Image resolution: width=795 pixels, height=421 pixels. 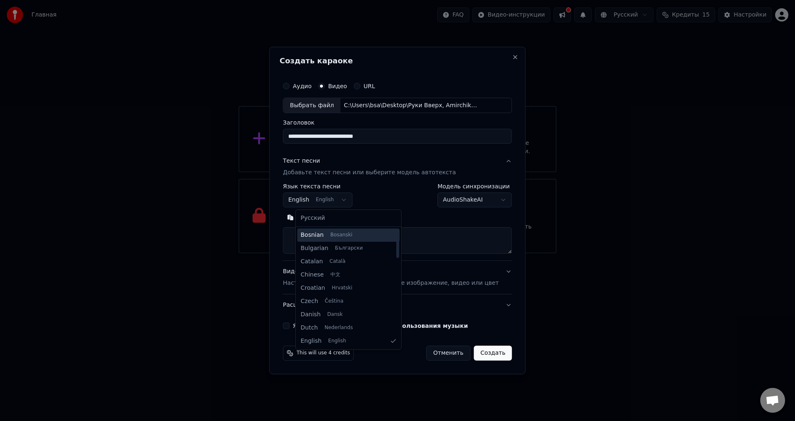 What do you see at coordinates (309, 328) in the screenshot?
I see `span: Dutch` at bounding box center [309, 328].